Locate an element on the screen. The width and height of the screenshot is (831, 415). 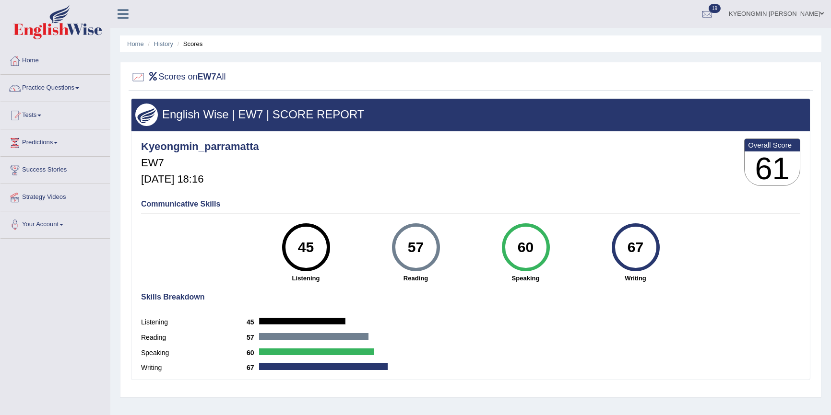
div: 60 is located at coordinates (525, 247).